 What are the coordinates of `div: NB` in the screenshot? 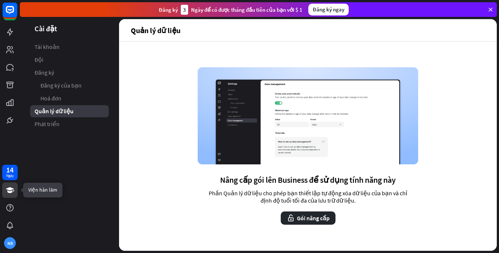 It's located at (10, 243).